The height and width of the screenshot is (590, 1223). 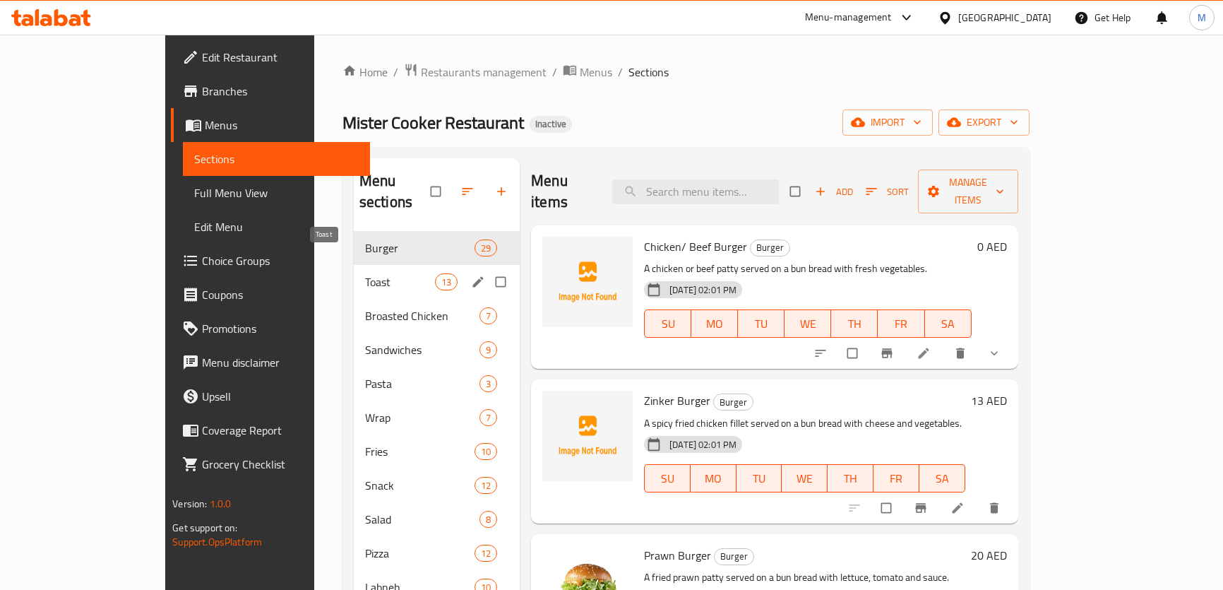 What do you see at coordinates (276, 227) in the screenshot?
I see `span: Edit Menu` at bounding box center [276, 227].